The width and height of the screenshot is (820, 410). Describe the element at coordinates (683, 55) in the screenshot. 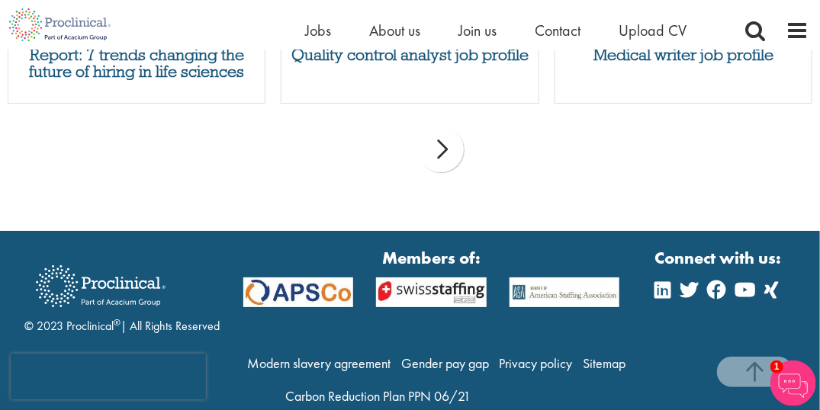

I see `h3: Medical writer job profile` at that location.